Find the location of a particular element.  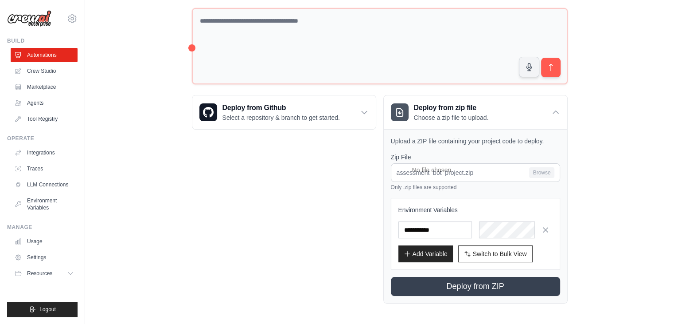

input: assessment_bot_project.zip Browse is located at coordinates (476, 173).